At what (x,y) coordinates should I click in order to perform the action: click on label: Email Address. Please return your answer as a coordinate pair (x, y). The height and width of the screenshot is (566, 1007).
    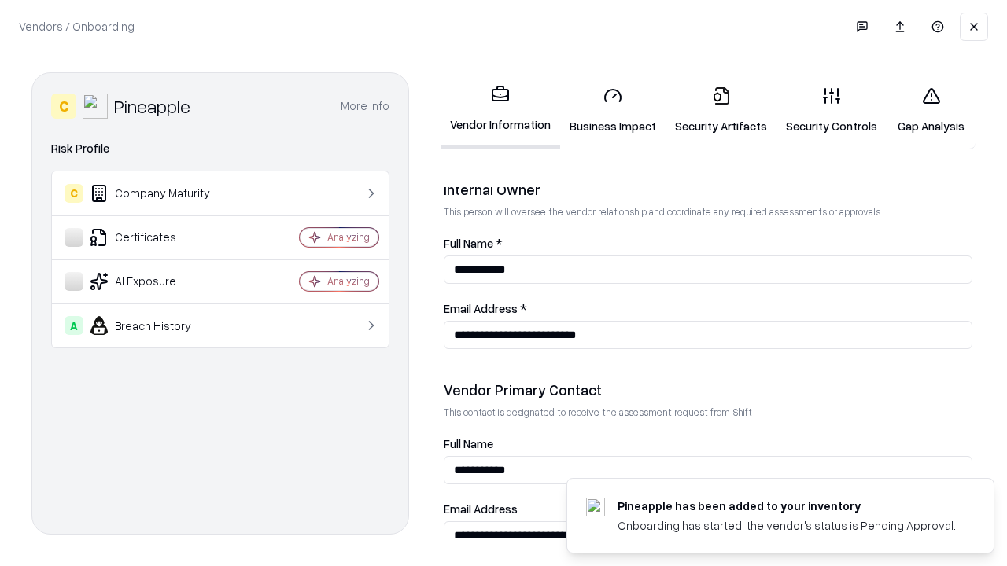
    Looking at the image, I should click on (708, 509).